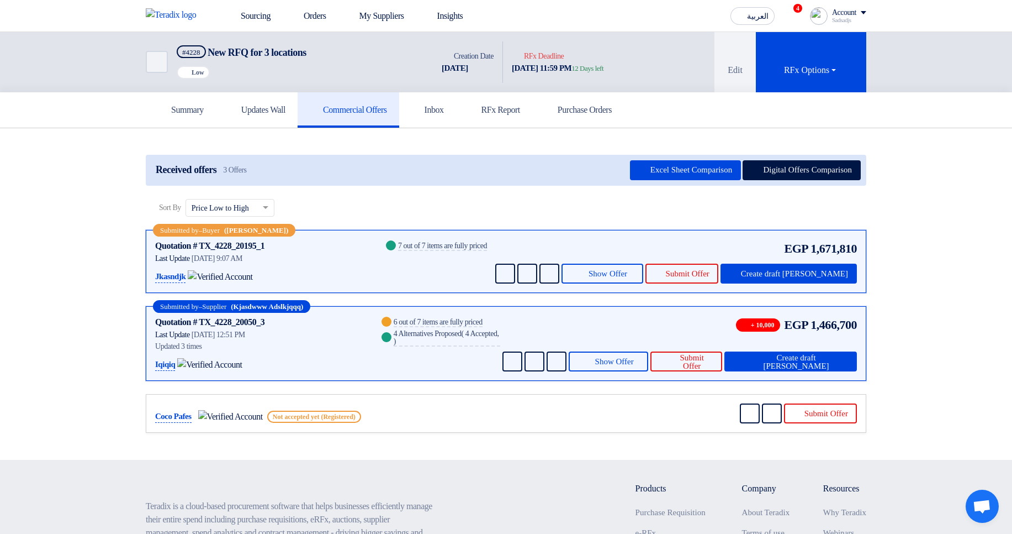  Describe the element at coordinates (447, 338) in the screenshot. I see `div: 4 Alternatives Proposed` at that location.